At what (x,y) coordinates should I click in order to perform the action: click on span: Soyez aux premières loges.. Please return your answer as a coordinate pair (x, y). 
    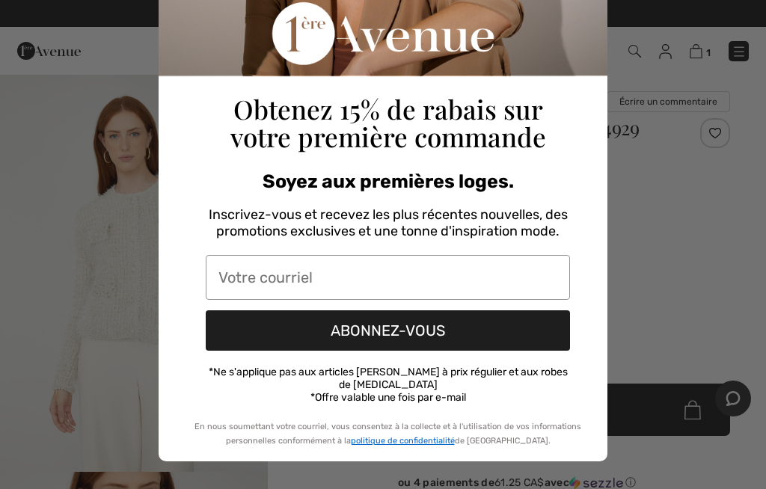
    Looking at the image, I should click on (388, 181).